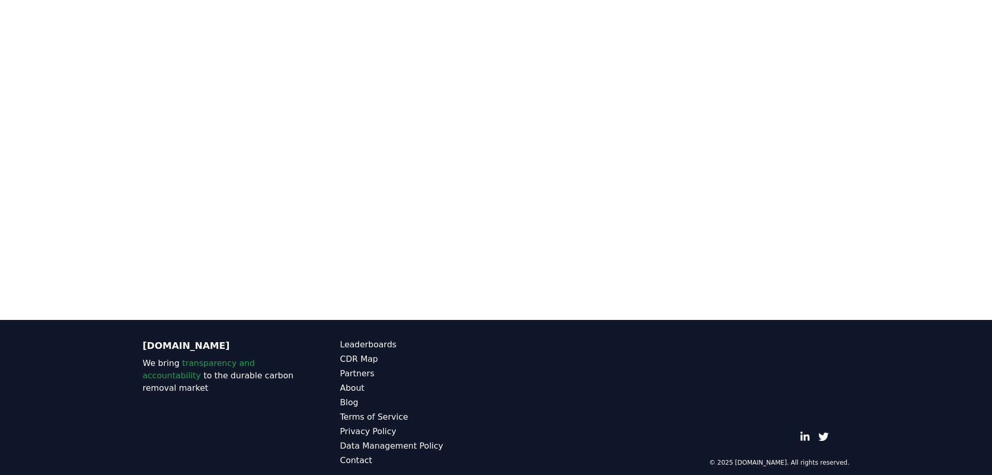 The height and width of the screenshot is (475, 992). Describe the element at coordinates (418, 345) in the screenshot. I see `a: Leaderboards` at that location.